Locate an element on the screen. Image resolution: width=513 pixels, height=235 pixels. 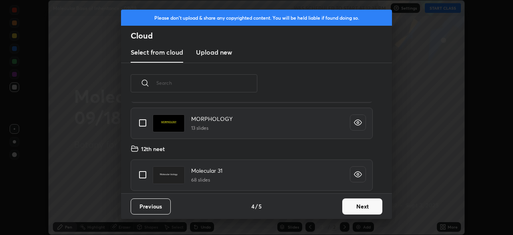
button: Next is located at coordinates (363, 206).